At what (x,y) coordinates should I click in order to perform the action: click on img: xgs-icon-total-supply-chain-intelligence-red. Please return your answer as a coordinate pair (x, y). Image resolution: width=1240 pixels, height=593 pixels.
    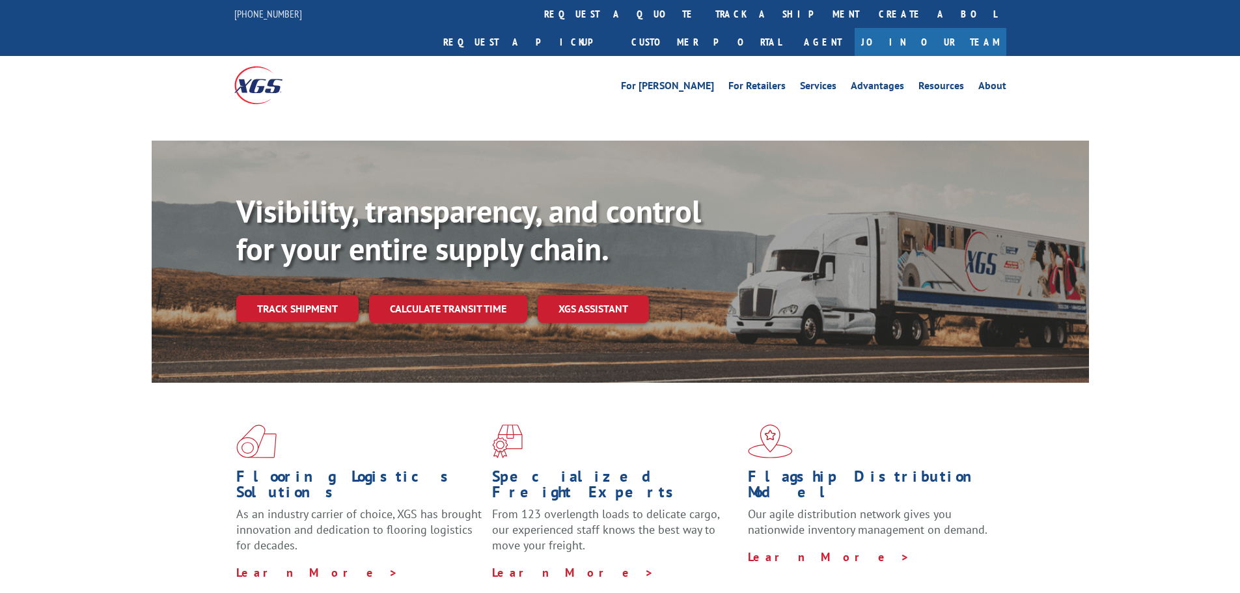
    Looking at the image, I should click on (257, 441).